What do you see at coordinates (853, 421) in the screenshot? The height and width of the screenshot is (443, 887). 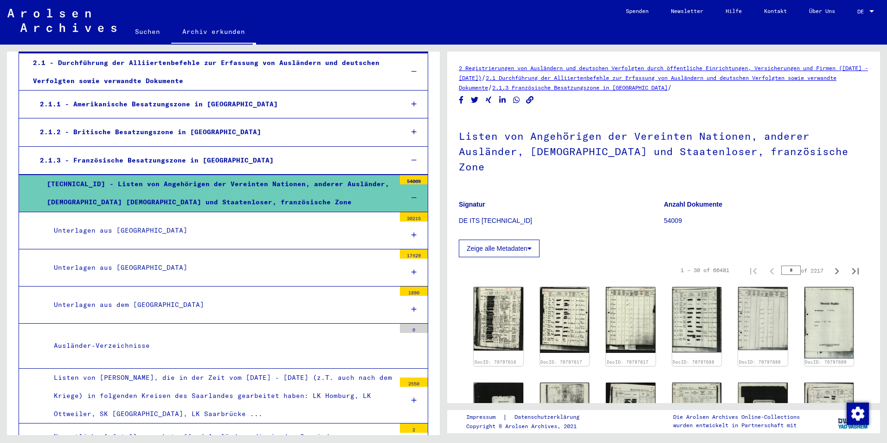 I see `img: yv_logo.png` at bounding box center [853, 421].